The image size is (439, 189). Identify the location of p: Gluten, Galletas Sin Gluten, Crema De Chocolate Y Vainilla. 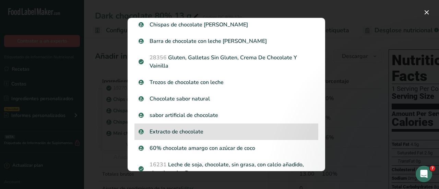
(226, 62).